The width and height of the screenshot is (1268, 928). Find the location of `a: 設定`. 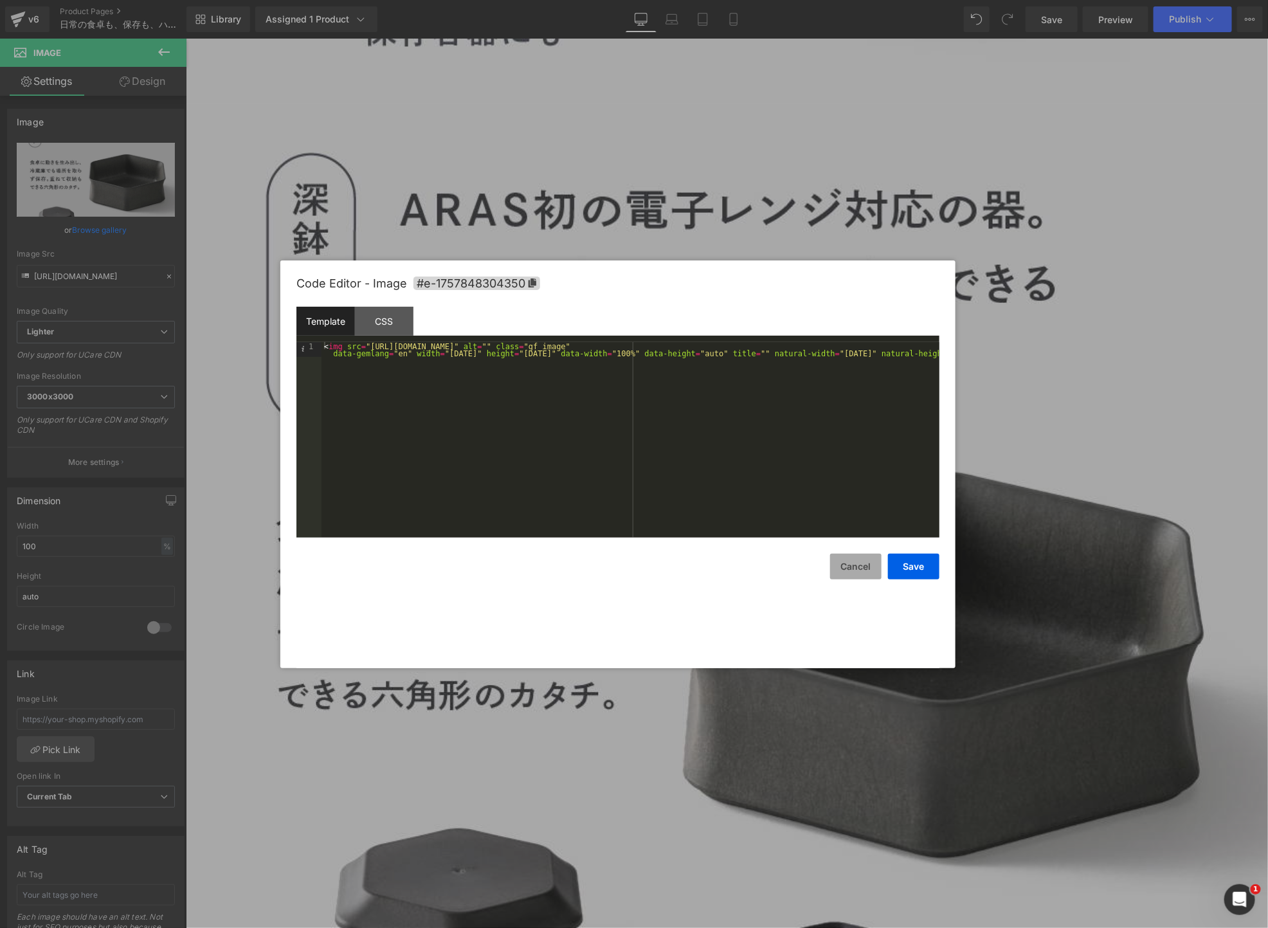

a: 設定 is located at coordinates (206, 424).